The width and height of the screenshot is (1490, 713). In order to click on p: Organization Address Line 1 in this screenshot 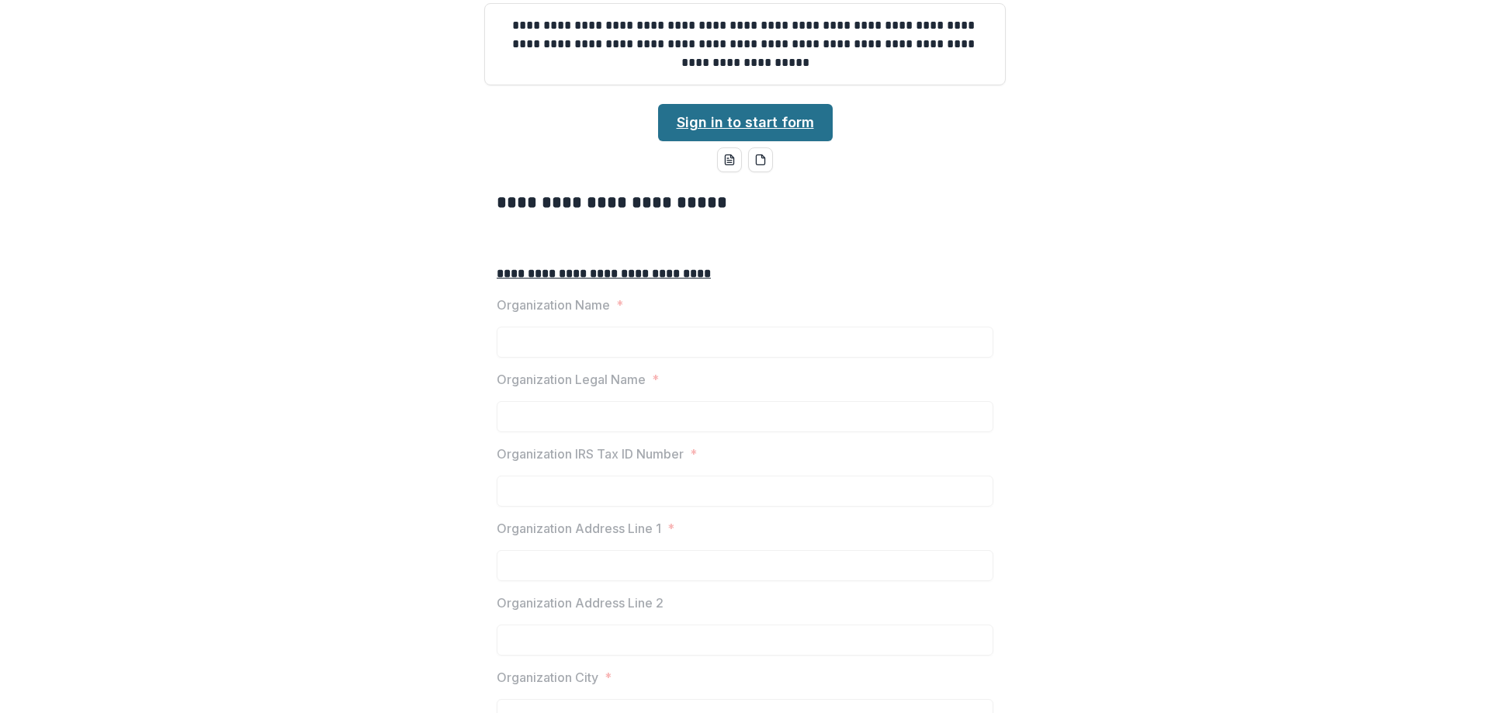, I will do `click(579, 528)`.